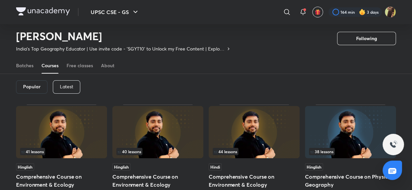  Describe the element at coordinates (351, 181) in the screenshot. I see `h5: Comprehensive Course on Physical Geography` at that location.